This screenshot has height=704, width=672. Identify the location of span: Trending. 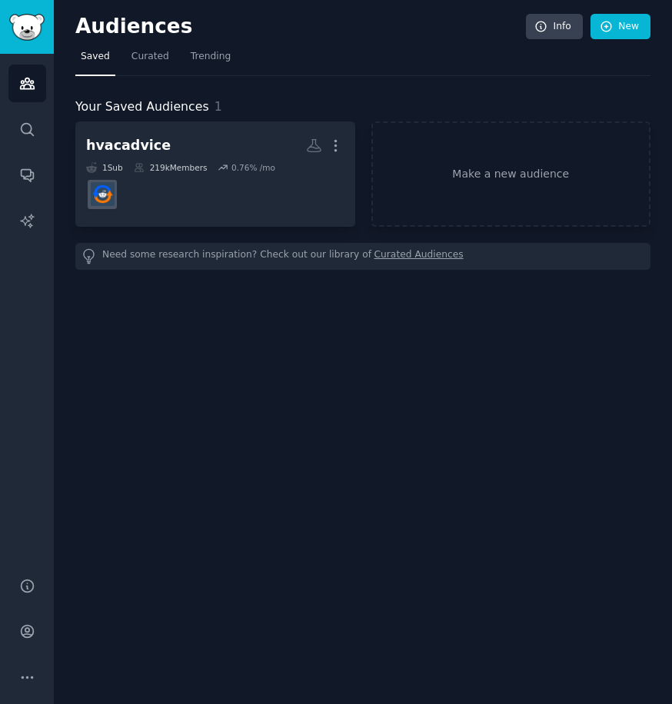
(211, 57).